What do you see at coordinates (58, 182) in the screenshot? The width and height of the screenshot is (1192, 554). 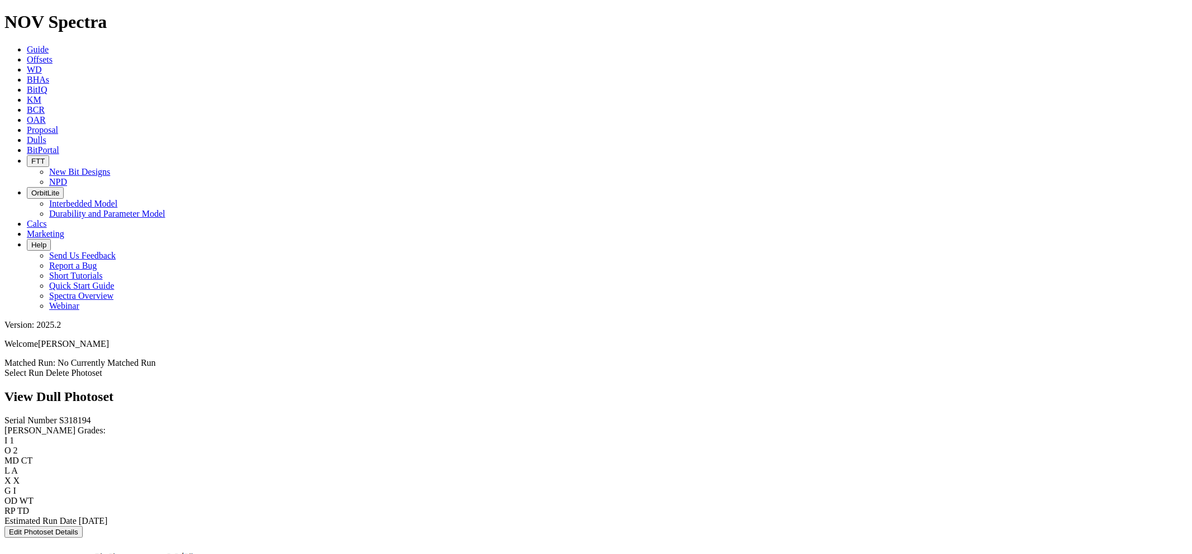 I see `a: NPD` at bounding box center [58, 182].